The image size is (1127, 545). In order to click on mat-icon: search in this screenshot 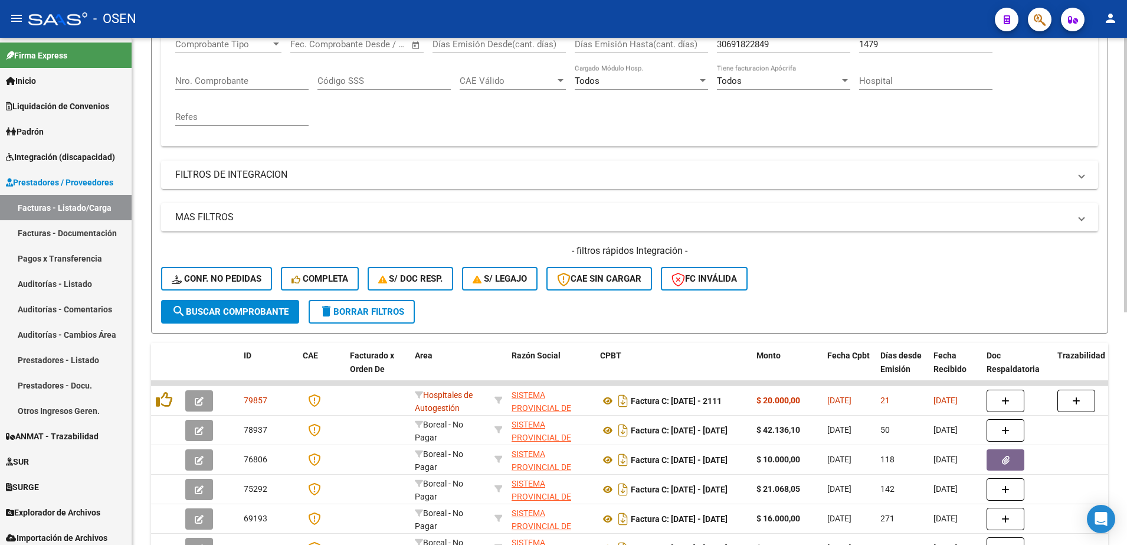, I will do `click(179, 311)`.